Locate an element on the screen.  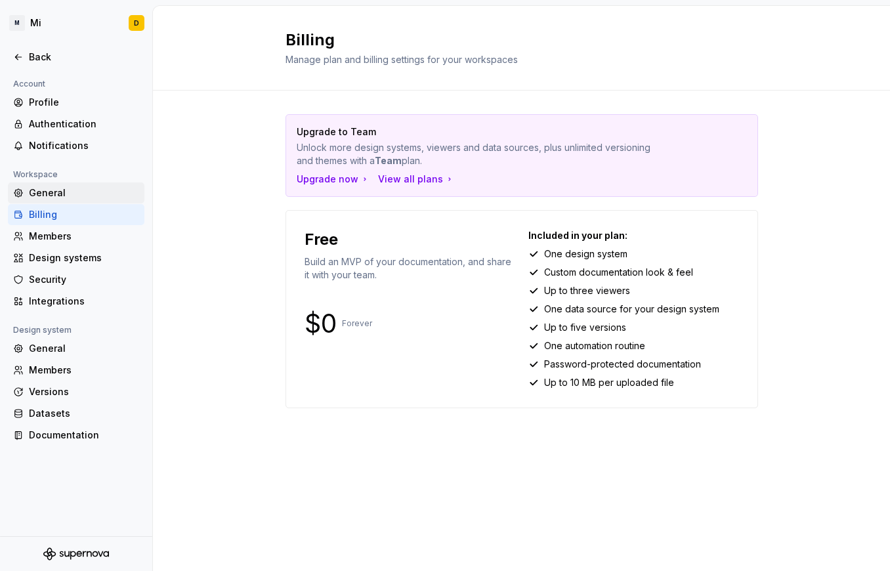
div: D is located at coordinates (136, 23).